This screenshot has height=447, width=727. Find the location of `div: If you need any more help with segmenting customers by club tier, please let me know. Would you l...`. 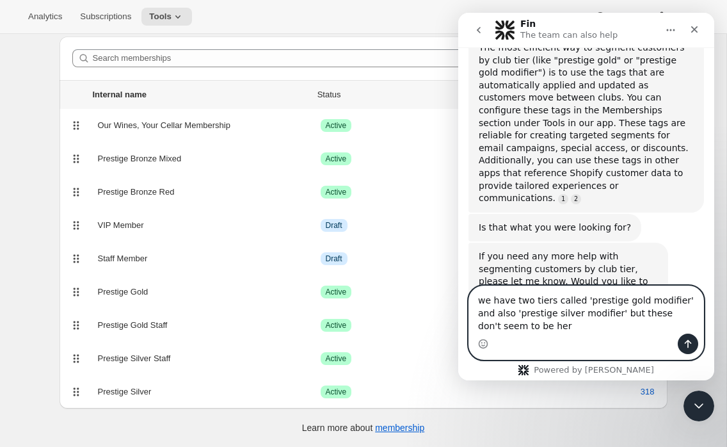

div: If you need any more help with segmenting customers by club tier, please let me know. Would you l... is located at coordinates (110, 275).